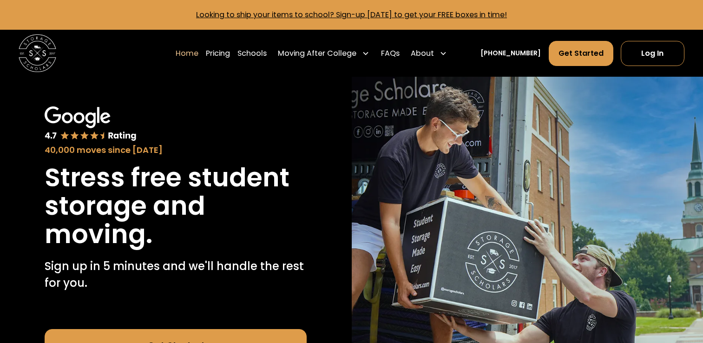 This screenshot has width=703, height=343. What do you see at coordinates (90, 124) in the screenshot?
I see `img: Google 4.7 star rating` at bounding box center [90, 124].